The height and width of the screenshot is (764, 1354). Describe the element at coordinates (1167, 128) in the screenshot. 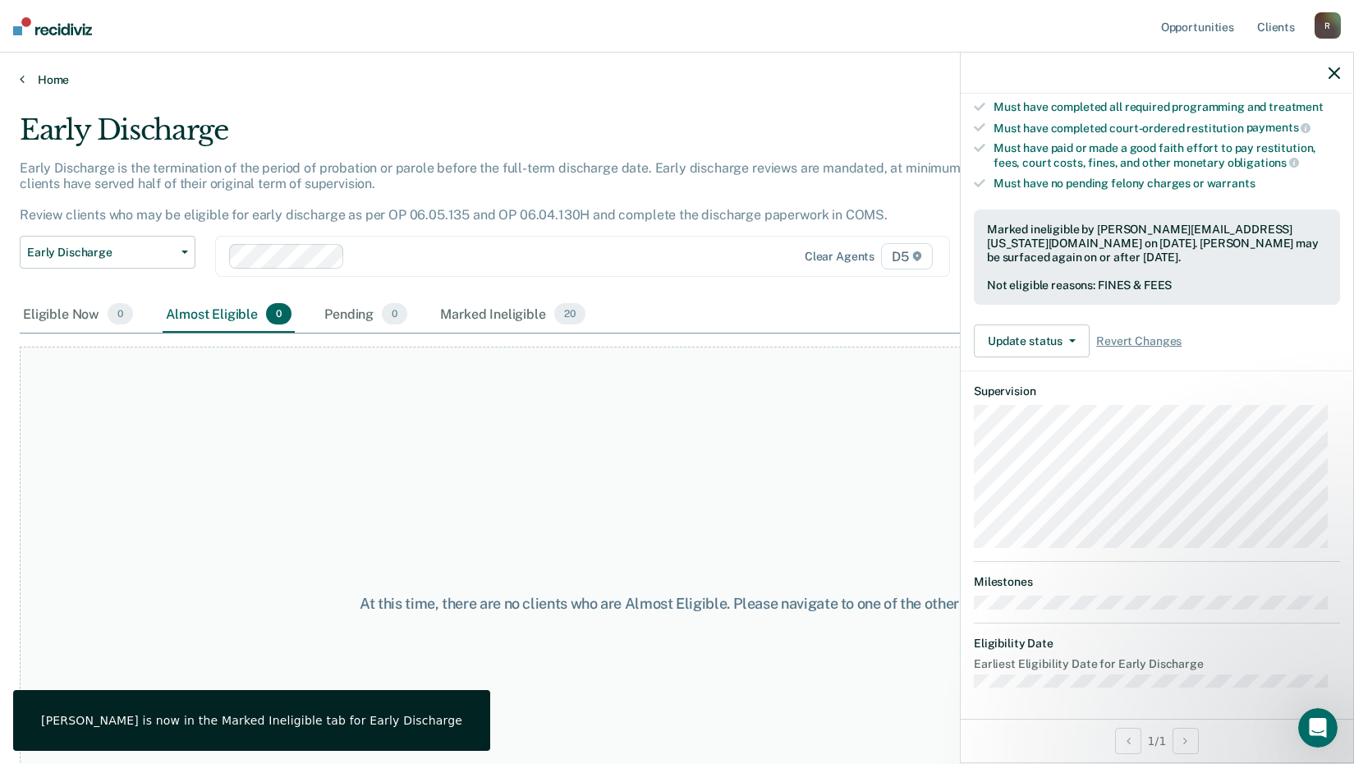

I see `div: Must have completed court-ordered restitution` at that location.